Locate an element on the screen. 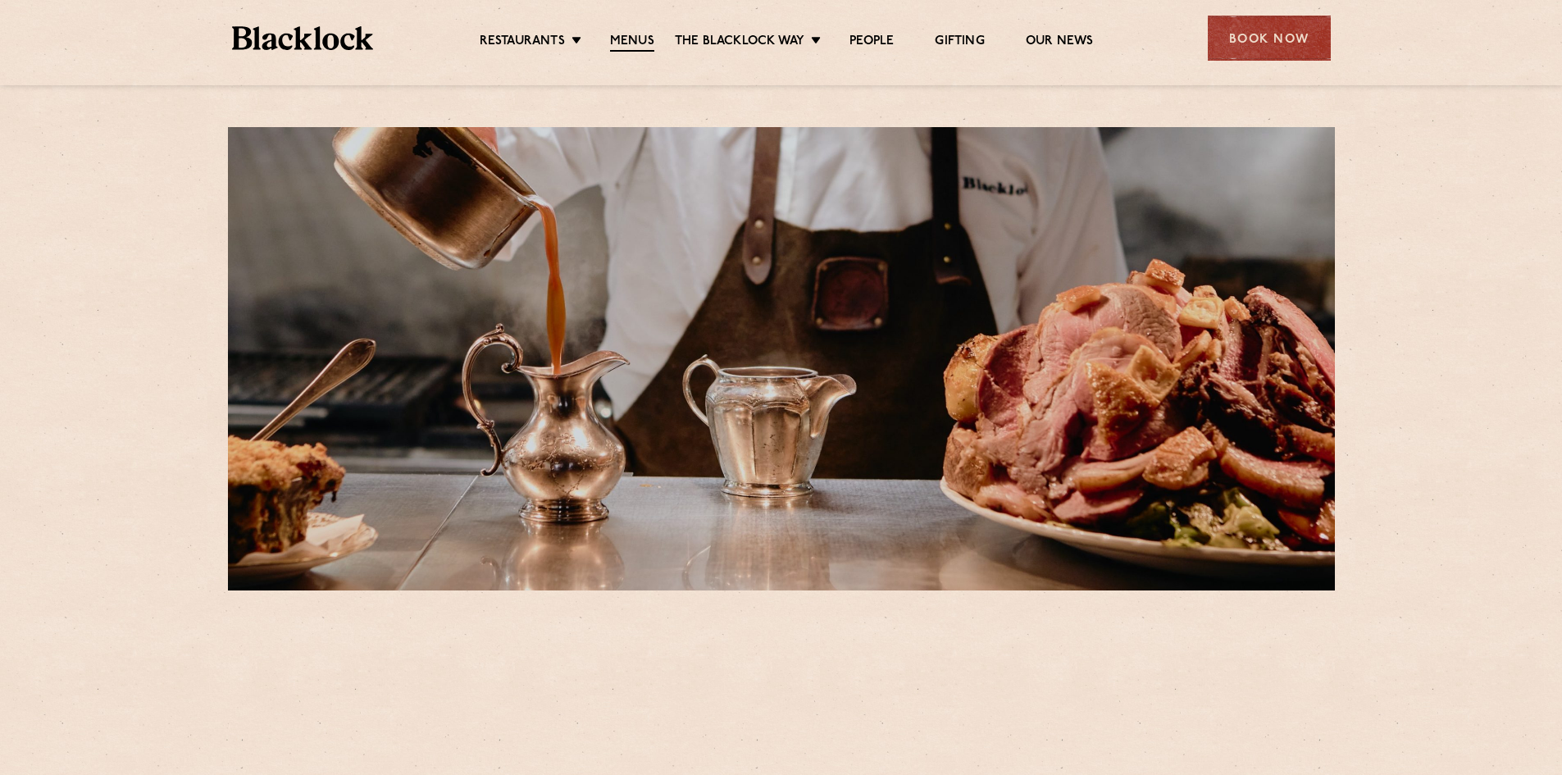  a: The Blacklock Way is located at coordinates (739, 42).